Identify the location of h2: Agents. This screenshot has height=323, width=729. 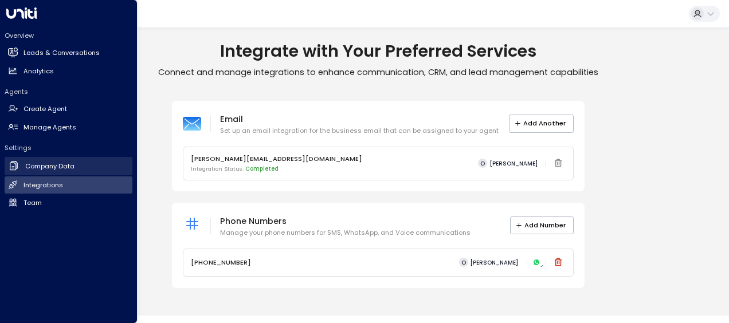
(68, 92).